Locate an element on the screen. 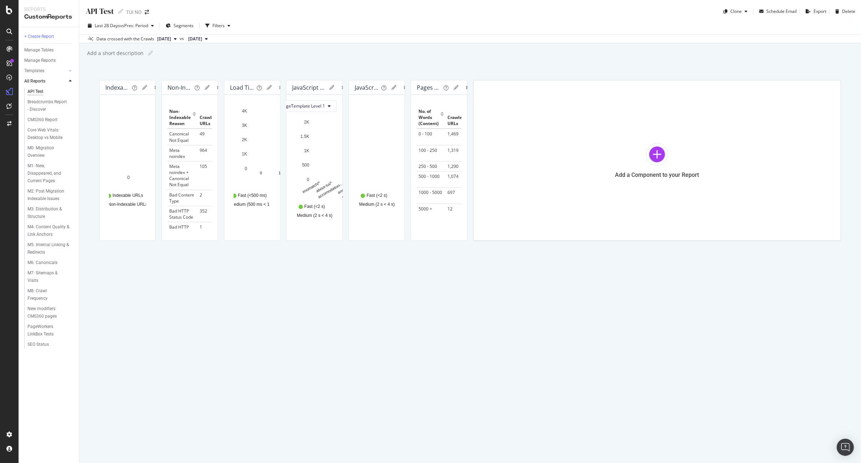  a: M6: Canonicals is located at coordinates (51, 262).